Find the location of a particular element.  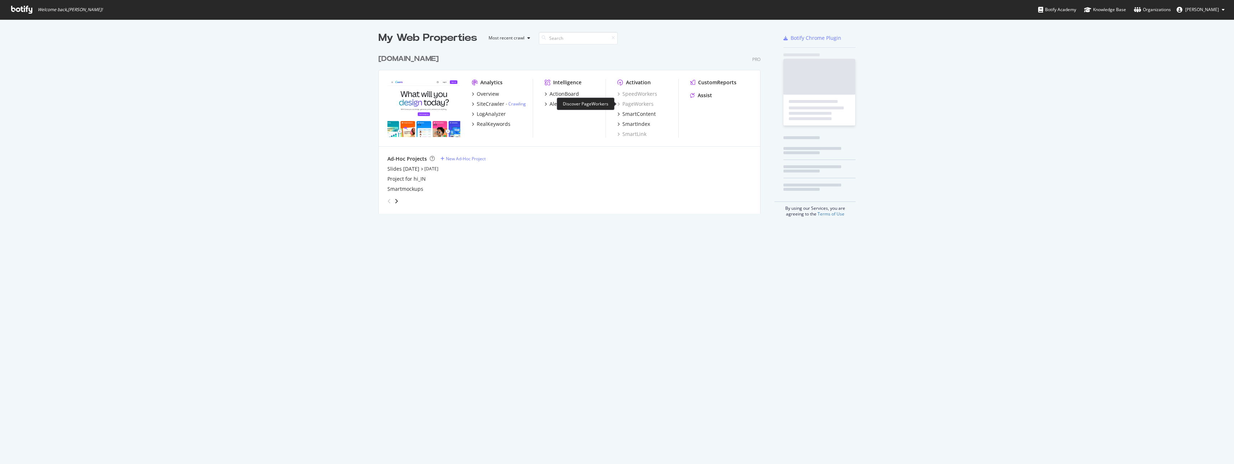

div: Assist is located at coordinates (705, 95).